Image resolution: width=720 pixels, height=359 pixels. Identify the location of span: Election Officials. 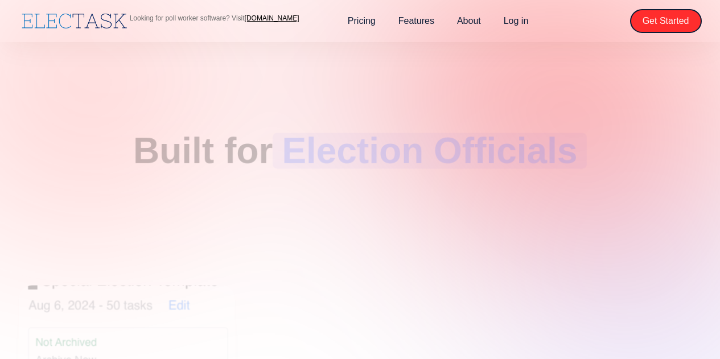
(430, 150).